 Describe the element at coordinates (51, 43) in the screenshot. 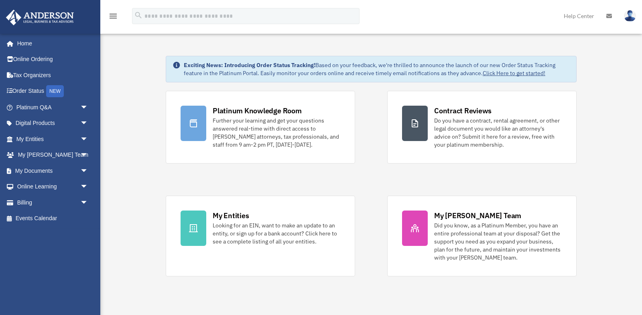

I see `a: Home` at that location.